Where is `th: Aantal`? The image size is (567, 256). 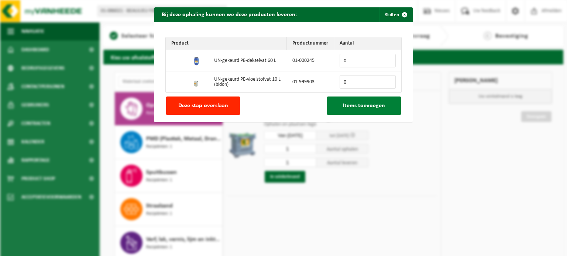
th: Aantal is located at coordinates (368, 44).